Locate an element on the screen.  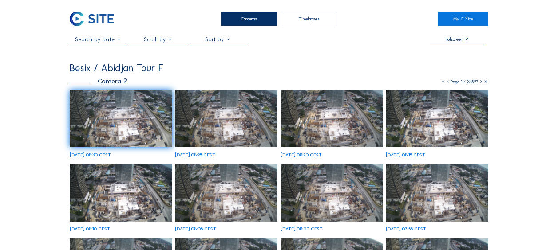
img: image_53596776 is located at coordinates (331, 193).